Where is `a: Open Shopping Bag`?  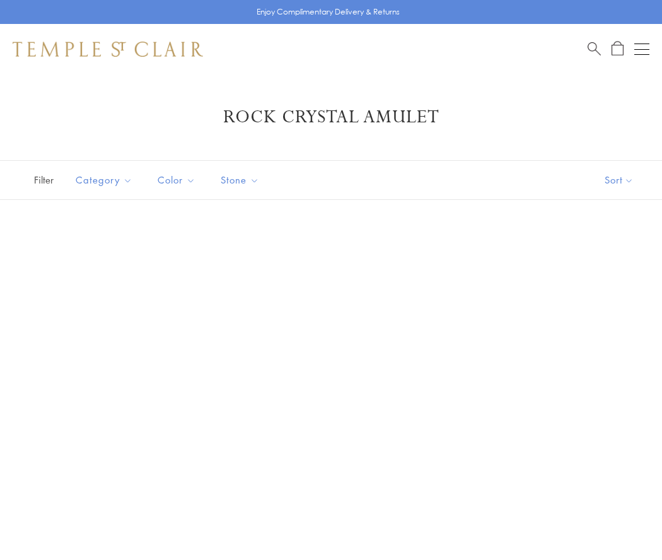 a: Open Shopping Bag is located at coordinates (617, 49).